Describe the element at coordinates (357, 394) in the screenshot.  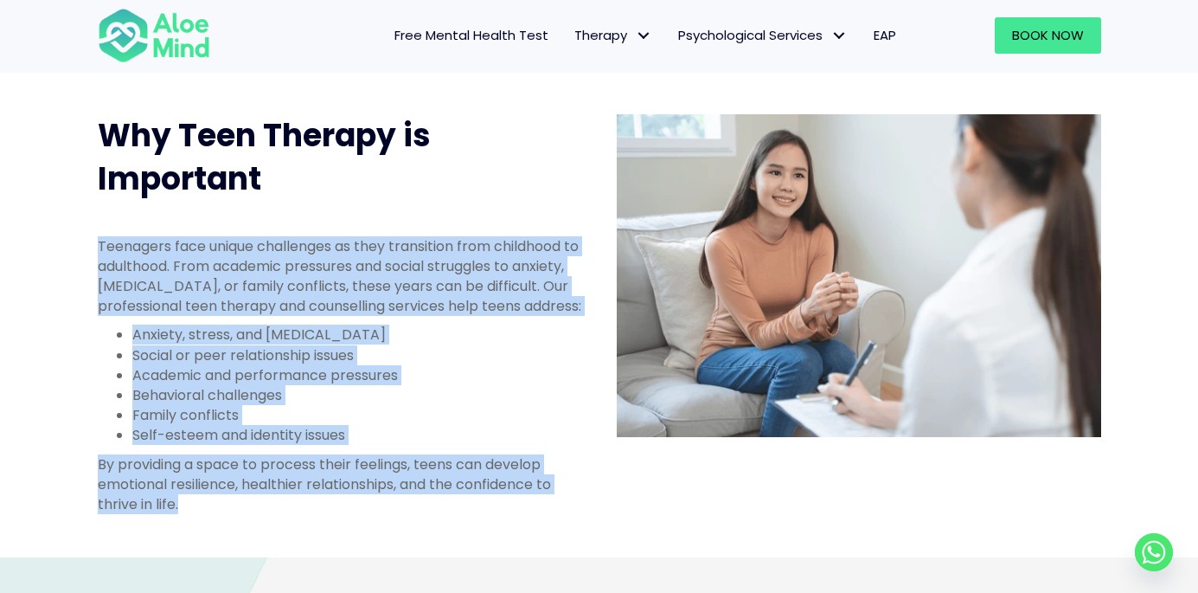
I see `li: Behavioral challenges` at that location.